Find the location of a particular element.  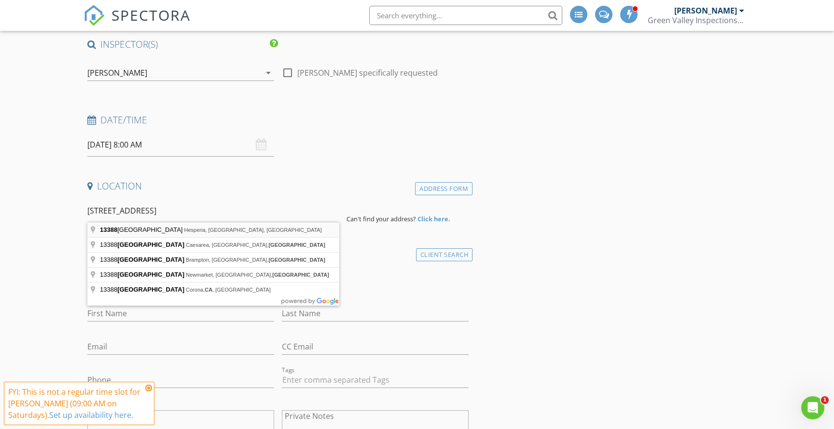

a: Set up availability here. is located at coordinates (91, 415).